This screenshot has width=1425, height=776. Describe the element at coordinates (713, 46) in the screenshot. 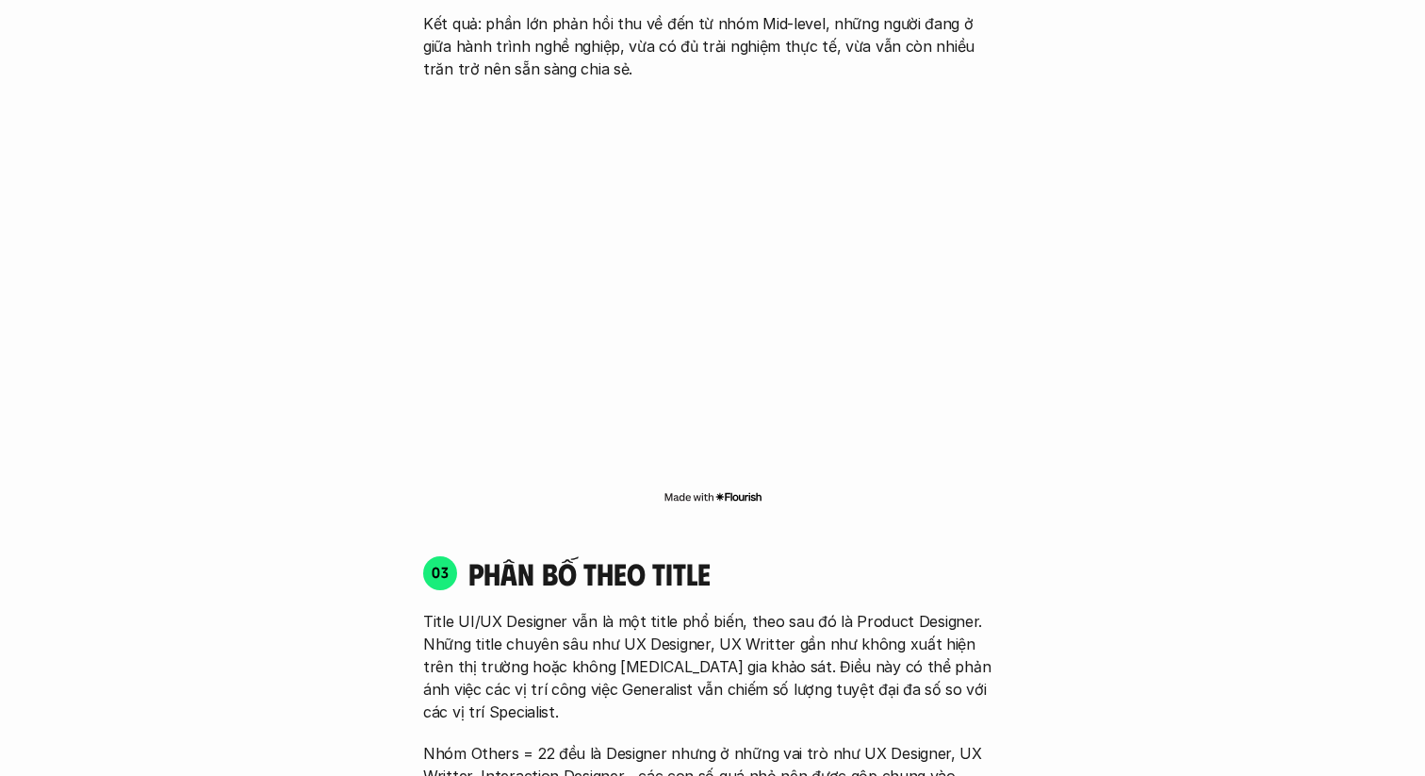

I see `p: Kết quả: phần lớn phản hồi thu về đến từ nhóm Mid-level, những người đang ở giữa hành trình nghề ...` at that location.